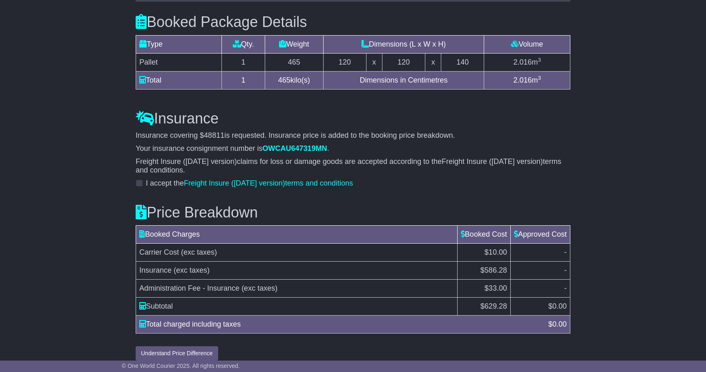  Describe the element at coordinates (284, 80) in the screenshot. I see `span: 465` at that location.